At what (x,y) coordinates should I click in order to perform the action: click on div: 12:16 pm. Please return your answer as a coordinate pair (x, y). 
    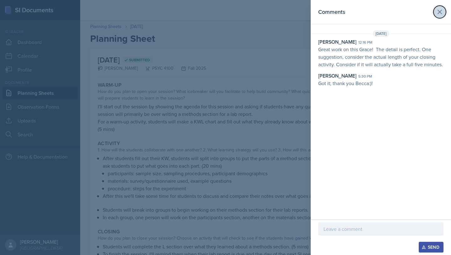
    Looking at the image, I should click on (365, 42).